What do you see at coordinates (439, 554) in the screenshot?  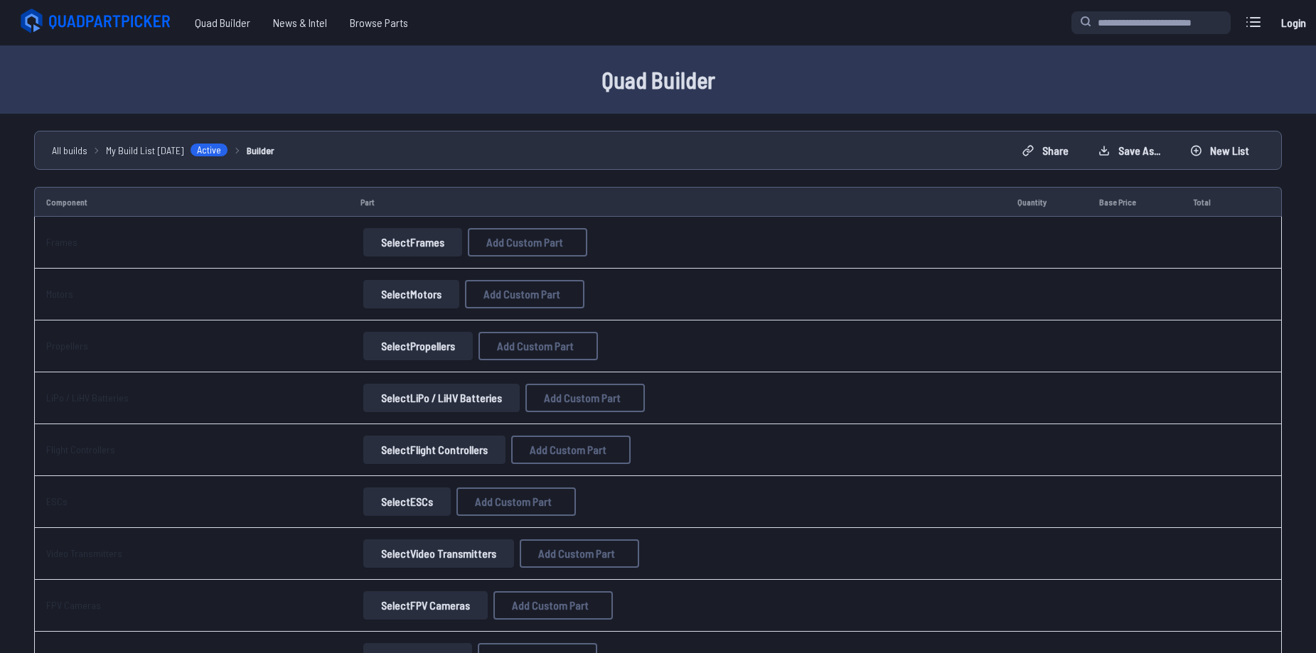 I see `a: SelectVideo Transmitters` at bounding box center [439, 554].